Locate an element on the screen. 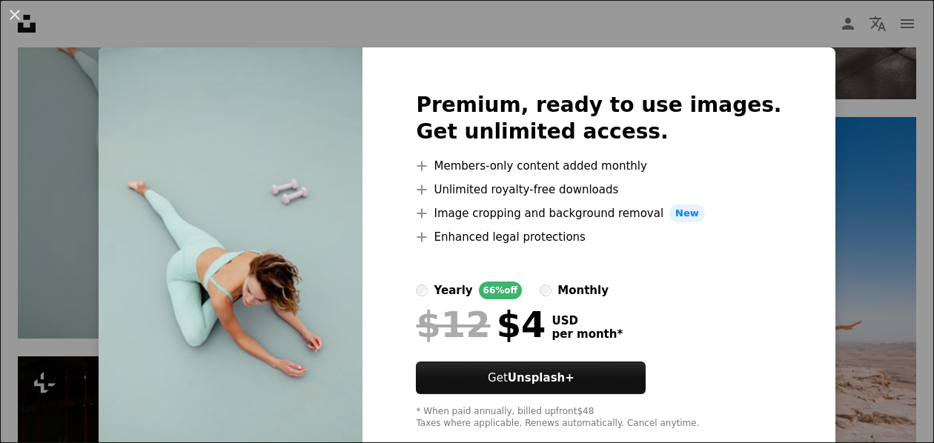  h2: Premium, ready to use images. Get unlimited access. is located at coordinates (598, 119).